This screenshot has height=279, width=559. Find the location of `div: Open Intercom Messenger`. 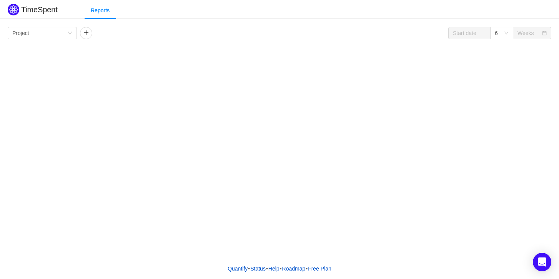

div: Open Intercom Messenger is located at coordinates (542, 262).